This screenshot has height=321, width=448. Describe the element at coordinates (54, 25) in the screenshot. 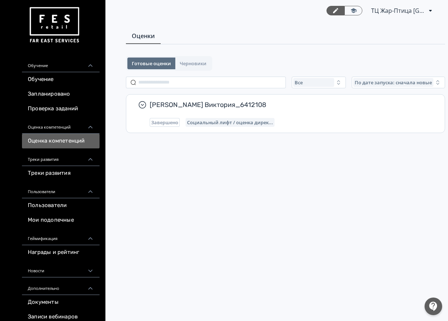

I see `img: https://files.teachbase.ru/system/account/57463/logo/medium-936fc5084dd2c598f50a98b9cbe0469a.png` at that location.